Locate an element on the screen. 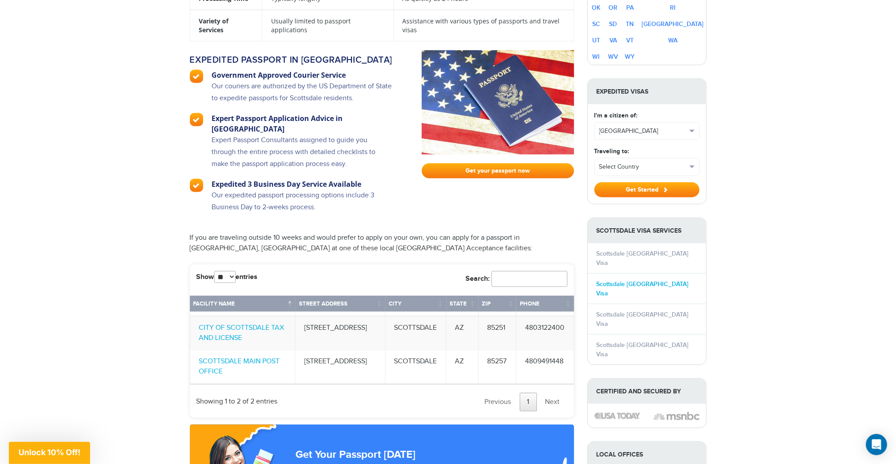 The width and height of the screenshot is (896, 464). a: WV is located at coordinates (613, 57).